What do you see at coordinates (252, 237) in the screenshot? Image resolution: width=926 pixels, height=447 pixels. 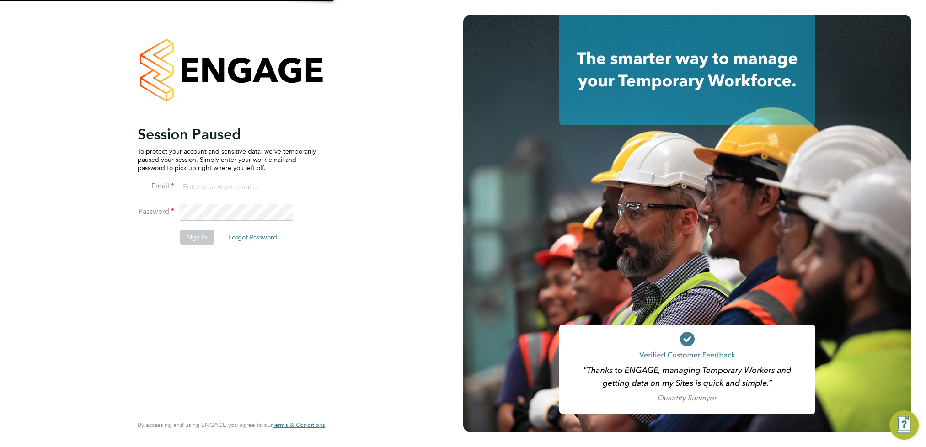 I see `button: Forgot Password` at bounding box center [252, 237].